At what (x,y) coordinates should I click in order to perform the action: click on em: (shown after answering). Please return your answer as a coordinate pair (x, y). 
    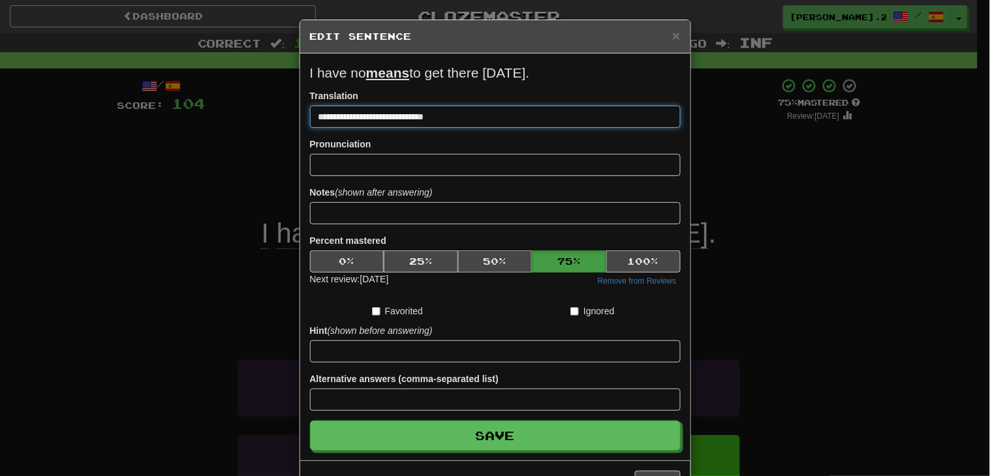
    Looking at the image, I should click on (383, 193).